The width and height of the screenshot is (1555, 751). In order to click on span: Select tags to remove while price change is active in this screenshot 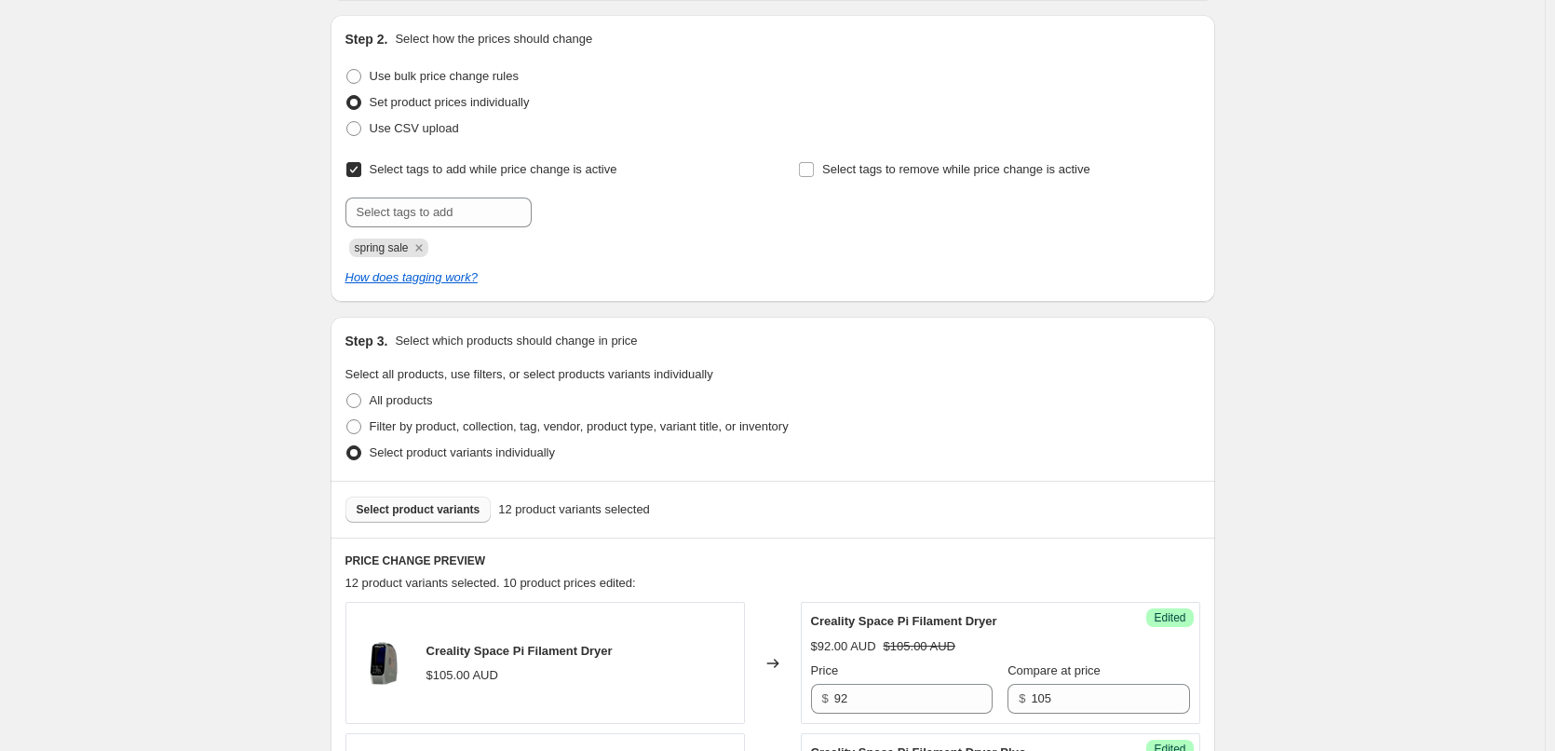, I will do `click(956, 169)`.